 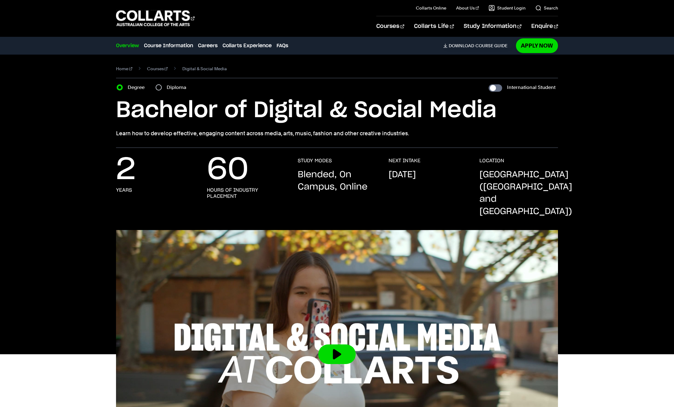 I want to click on a: DownloadCourse Guide, so click(x=477, y=46).